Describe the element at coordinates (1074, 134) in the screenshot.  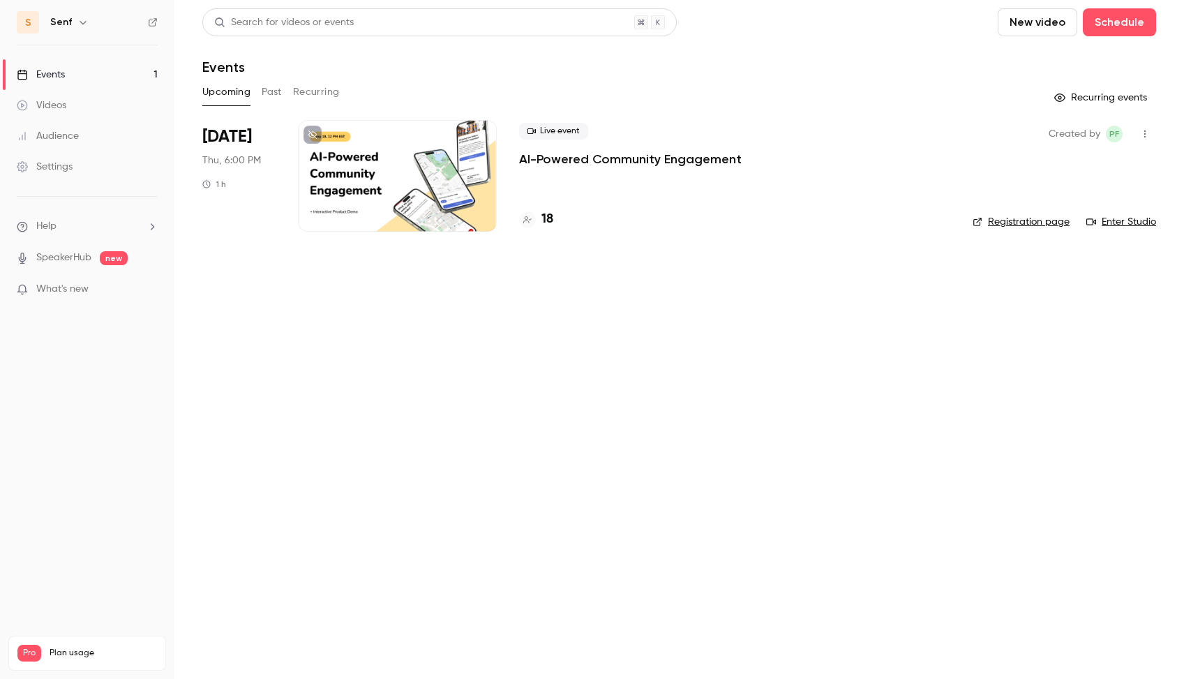
I see `span: Created by` at that location.